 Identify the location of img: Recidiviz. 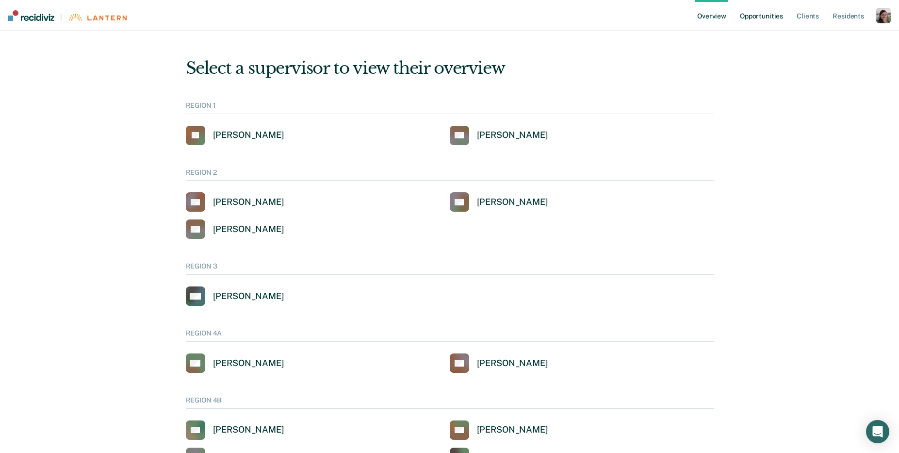
(31, 16).